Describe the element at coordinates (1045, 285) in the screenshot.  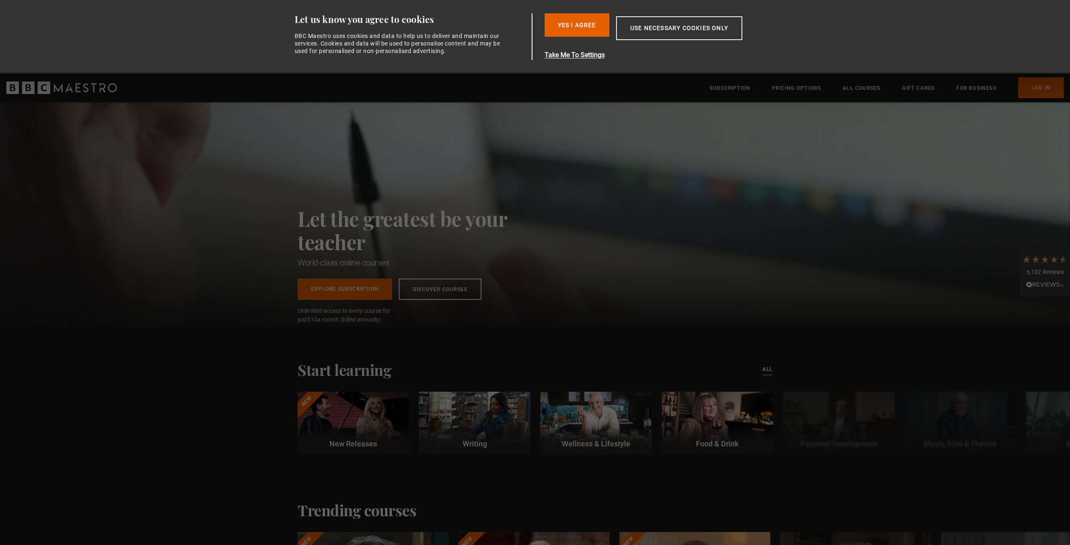
I see `div: REVIEWS.io` at that location.